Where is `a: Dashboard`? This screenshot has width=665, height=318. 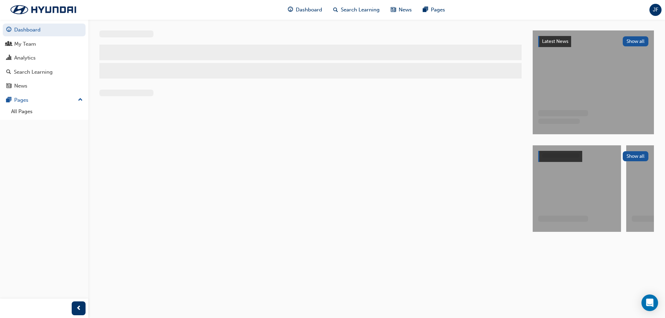 a: Dashboard is located at coordinates (44, 30).